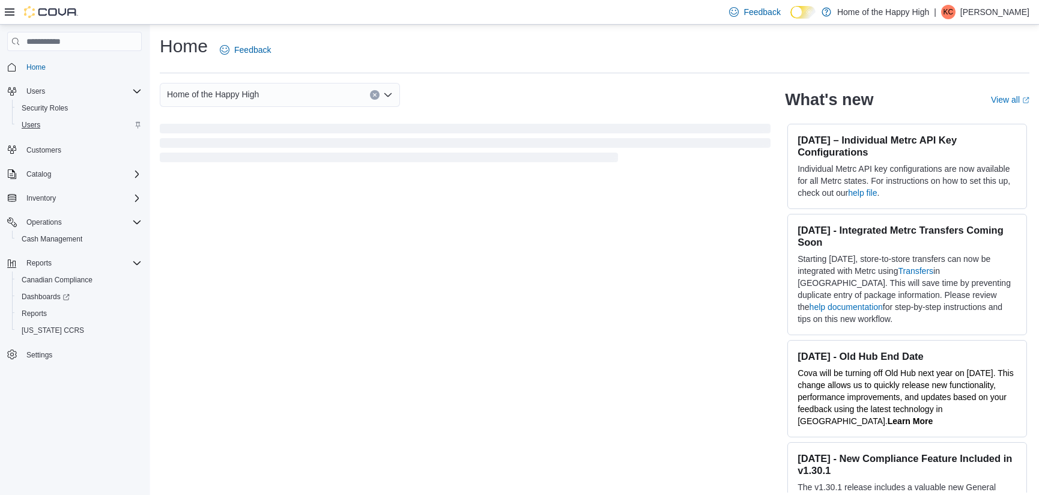  Describe the element at coordinates (44, 150) in the screenshot. I see `a: Customers` at that location.